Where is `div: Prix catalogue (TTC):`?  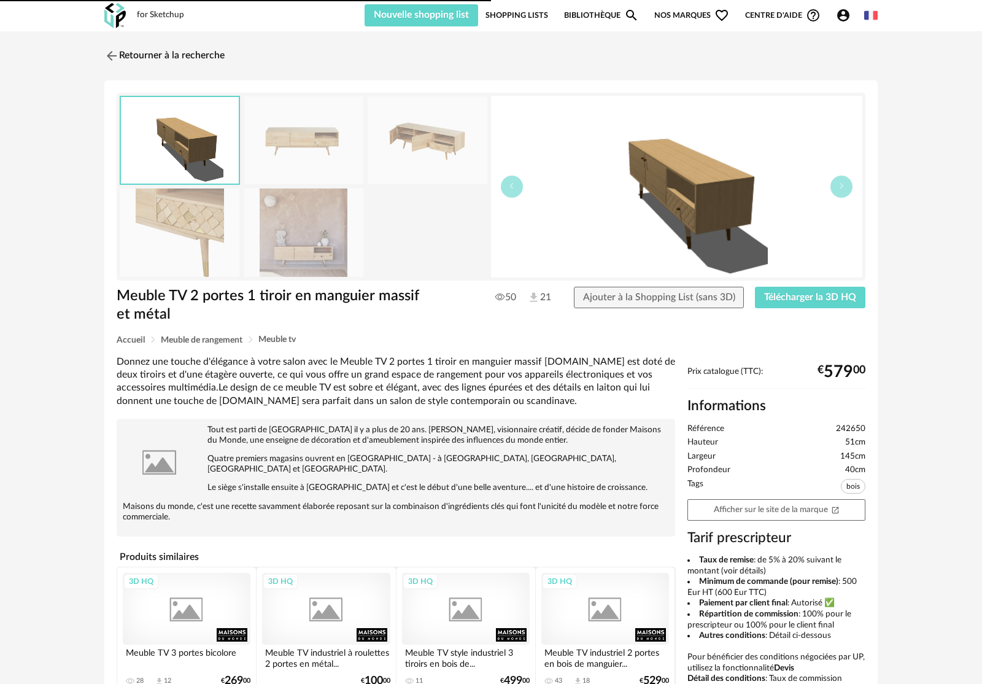
div: Prix catalogue (TTC): is located at coordinates (776, 377).